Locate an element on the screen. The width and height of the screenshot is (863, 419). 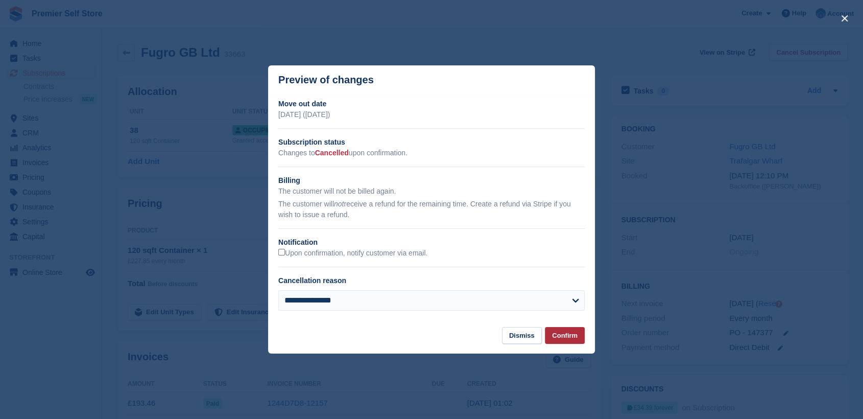
h2: Notification is located at coordinates (431, 242).